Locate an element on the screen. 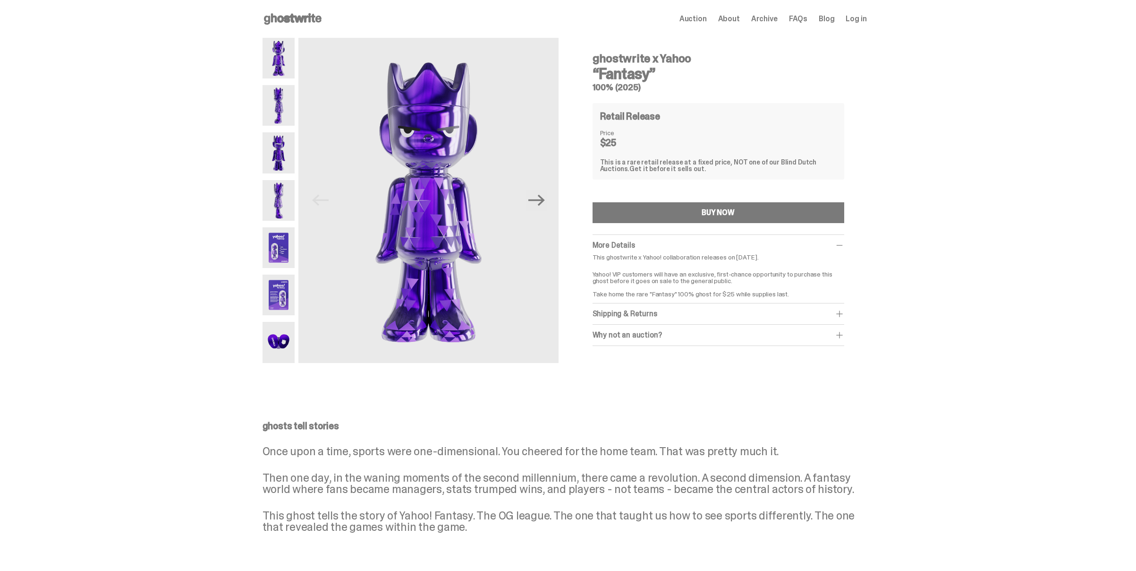 The width and height of the screenshot is (1136, 571). a: Log in is located at coordinates (856, 19).